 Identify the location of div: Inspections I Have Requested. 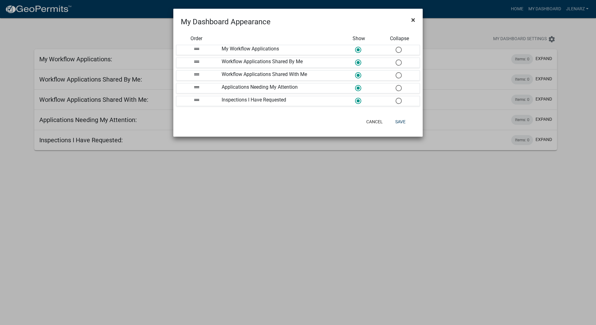
(278, 101).